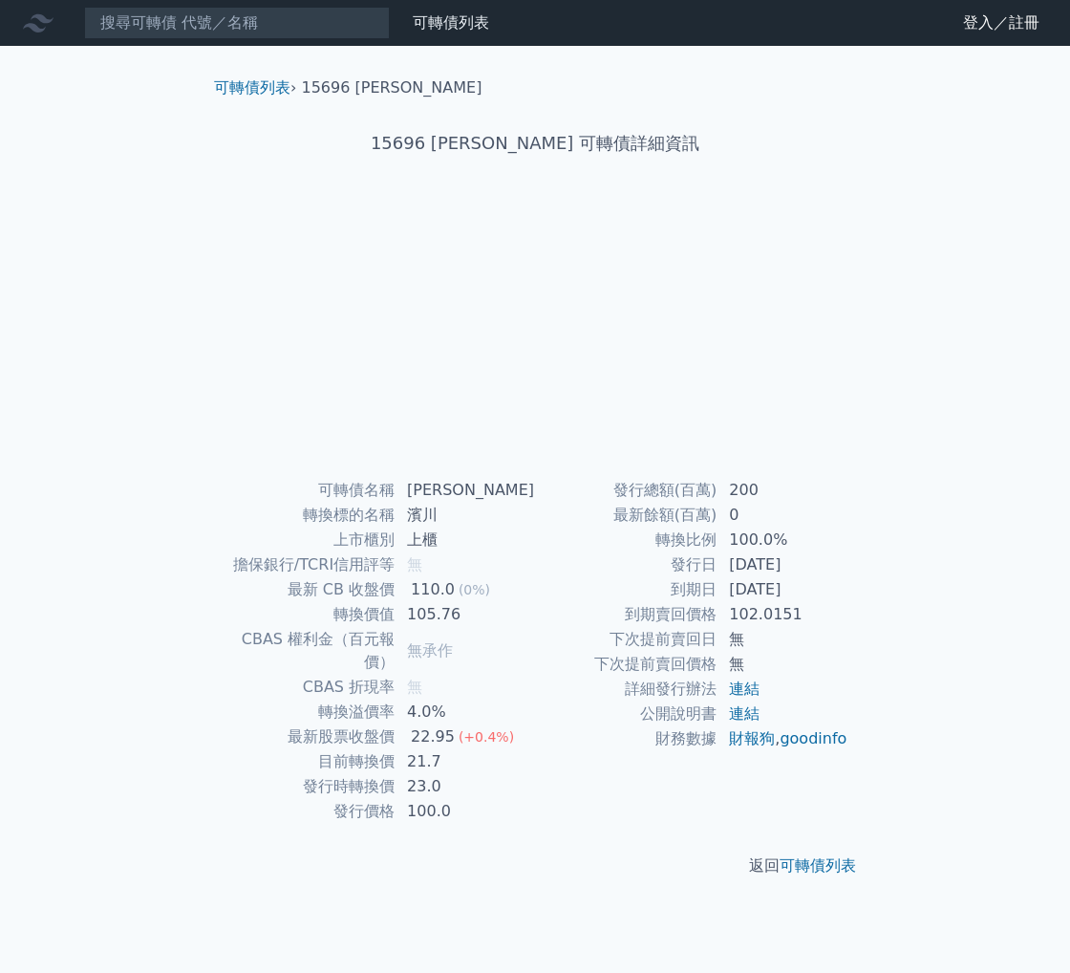 This screenshot has height=973, width=1070. I want to click on td: 發行總額(百萬), so click(626, 490).